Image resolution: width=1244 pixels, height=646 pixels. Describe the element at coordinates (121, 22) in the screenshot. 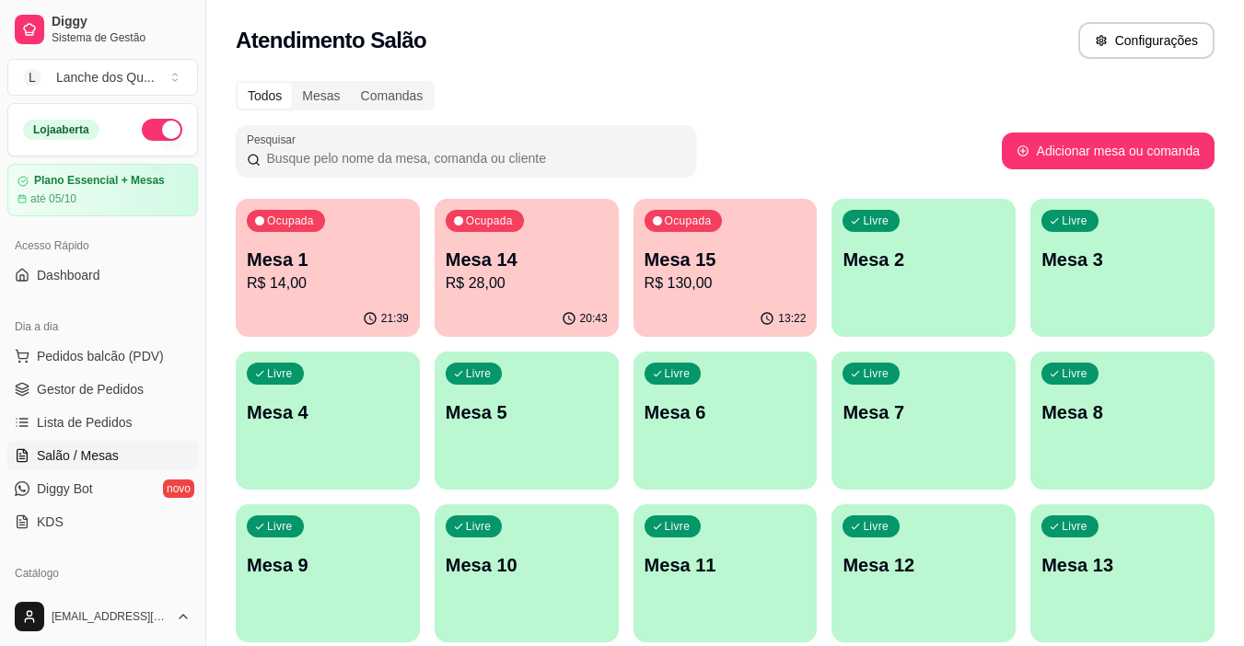

I see `span: Diggy` at that location.